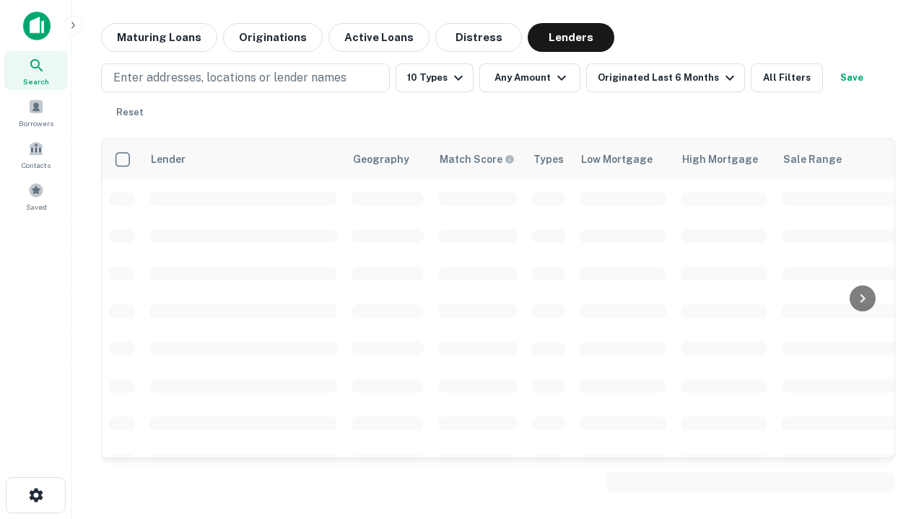  I want to click on a: Saved, so click(36, 196).